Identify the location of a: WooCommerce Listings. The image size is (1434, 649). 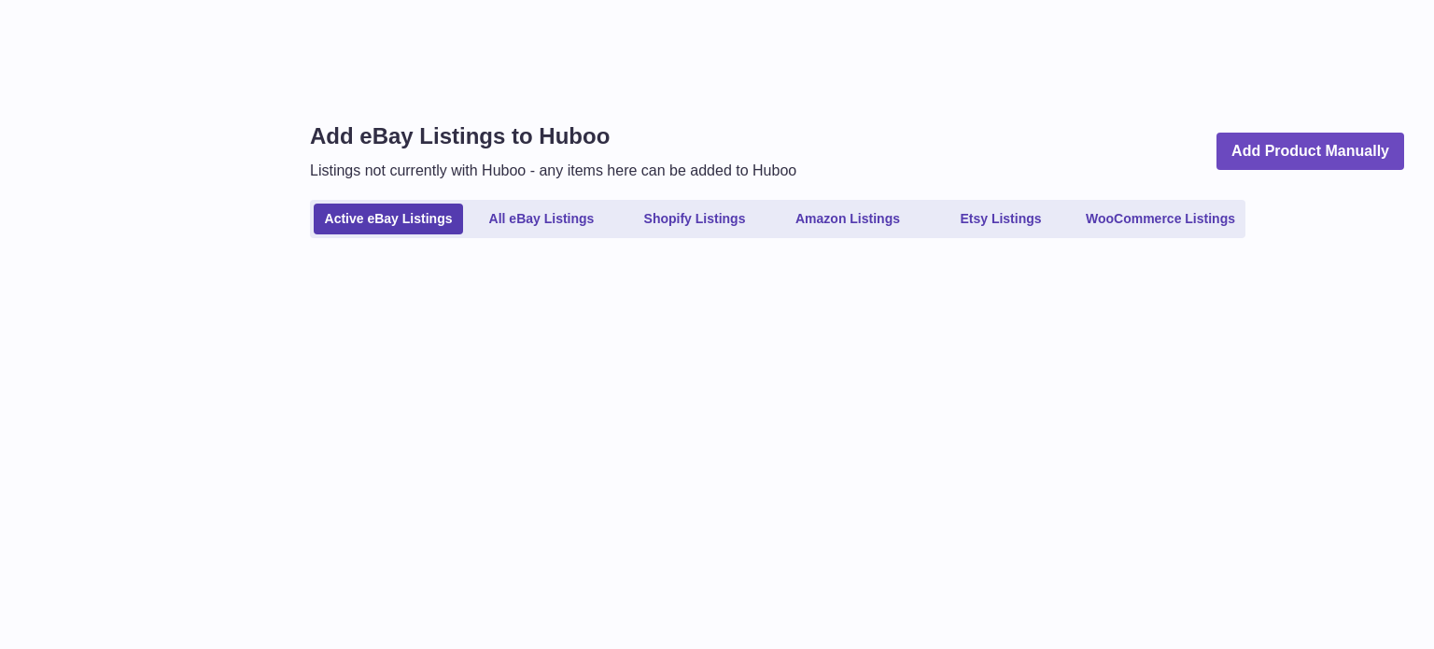
(1160, 218).